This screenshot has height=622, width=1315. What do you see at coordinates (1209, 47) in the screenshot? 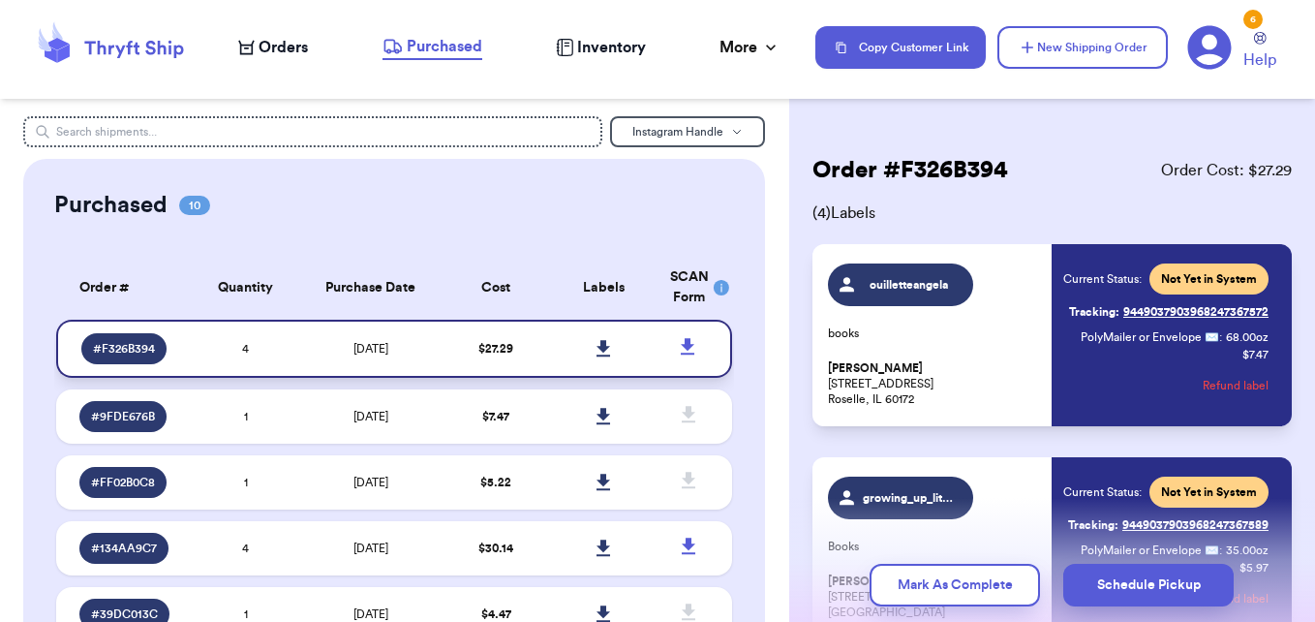
I see `a: 6` at bounding box center [1209, 47].